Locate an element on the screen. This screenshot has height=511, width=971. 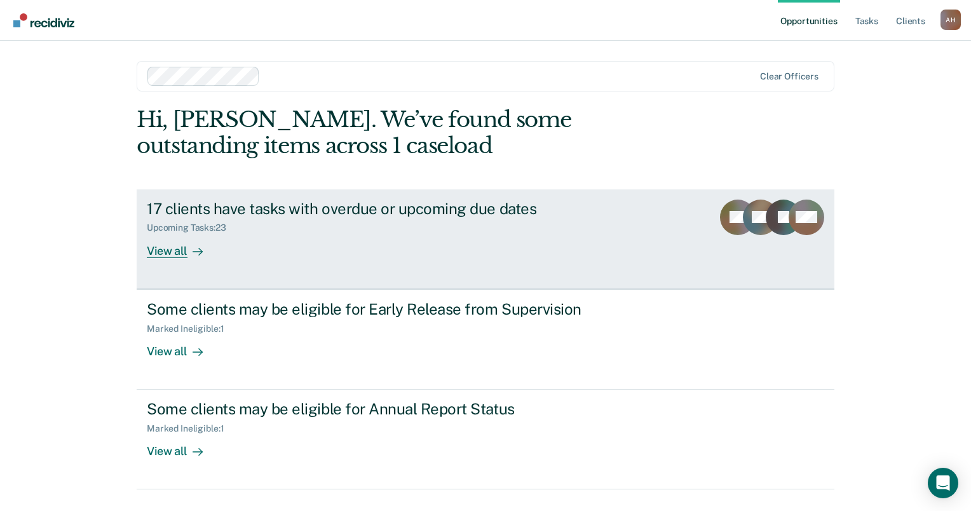
div: Clear officers is located at coordinates (789, 76).